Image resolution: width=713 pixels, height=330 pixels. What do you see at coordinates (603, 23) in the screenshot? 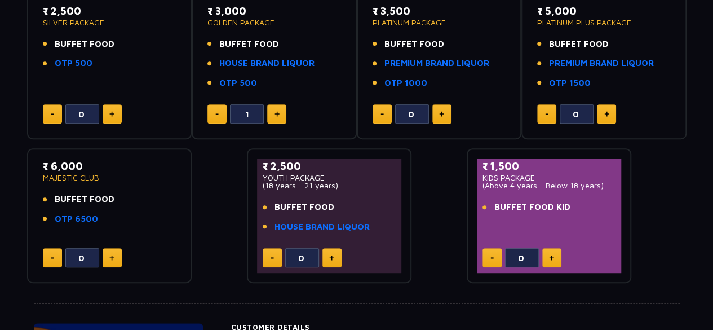
I see `p: PLATINUM PLUS PACKAGE` at bounding box center [603, 23].